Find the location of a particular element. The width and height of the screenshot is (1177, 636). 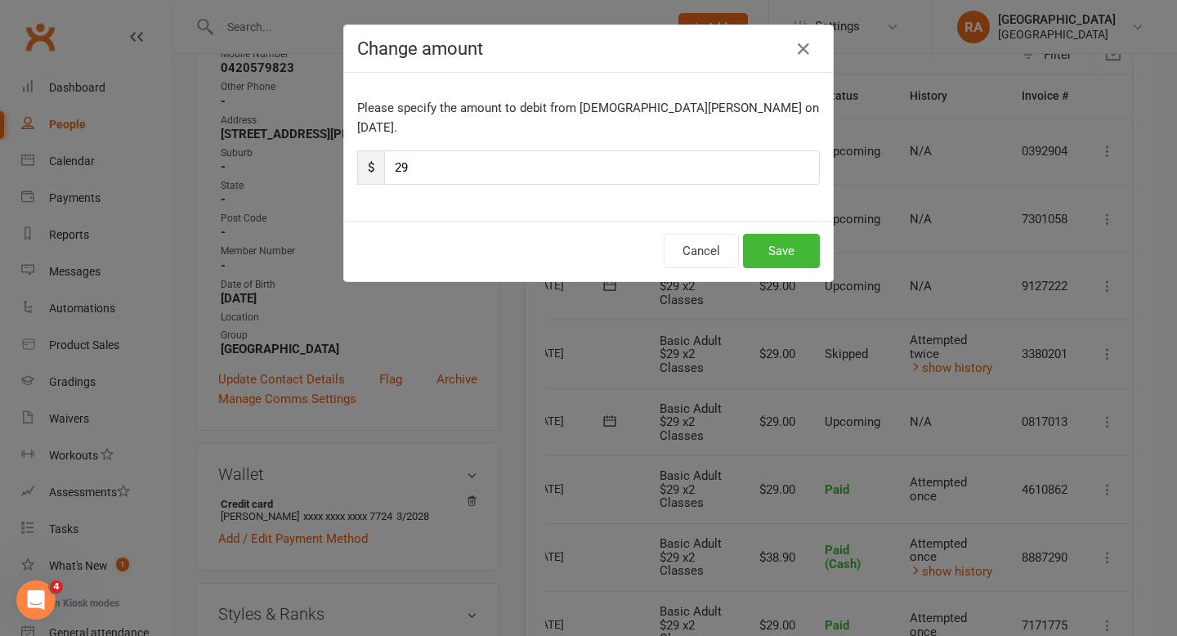

button: Close is located at coordinates (804, 49).